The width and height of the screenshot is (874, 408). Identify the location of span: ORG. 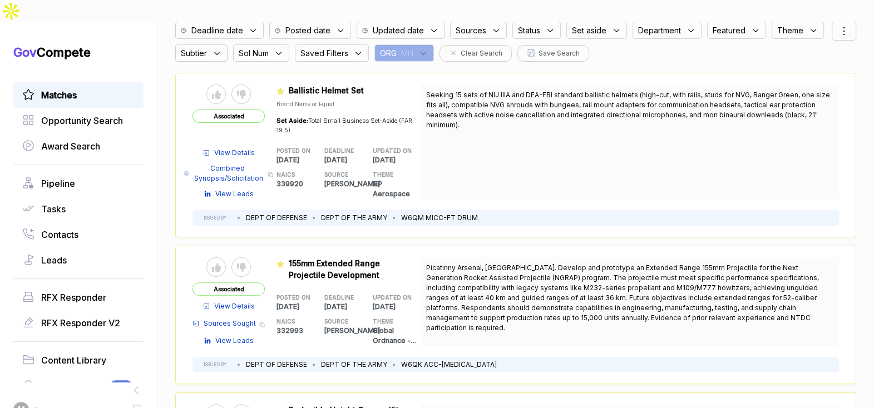
(388, 53).